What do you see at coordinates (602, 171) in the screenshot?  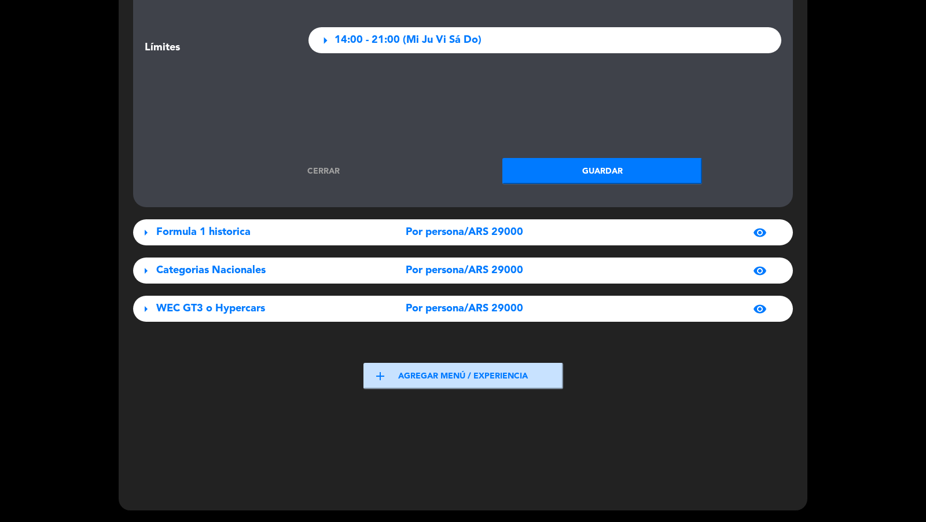 I see `button: Guardar` at bounding box center [602, 171].